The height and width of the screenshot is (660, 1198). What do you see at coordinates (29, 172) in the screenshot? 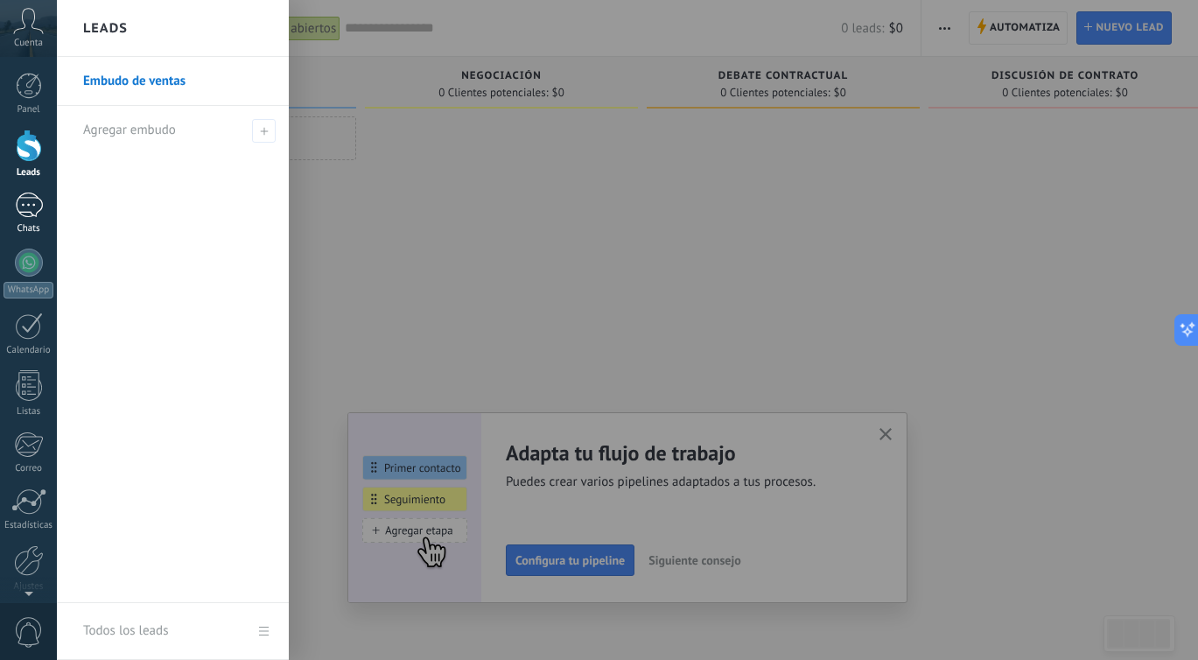
I see `div: Leads` at bounding box center [29, 172].